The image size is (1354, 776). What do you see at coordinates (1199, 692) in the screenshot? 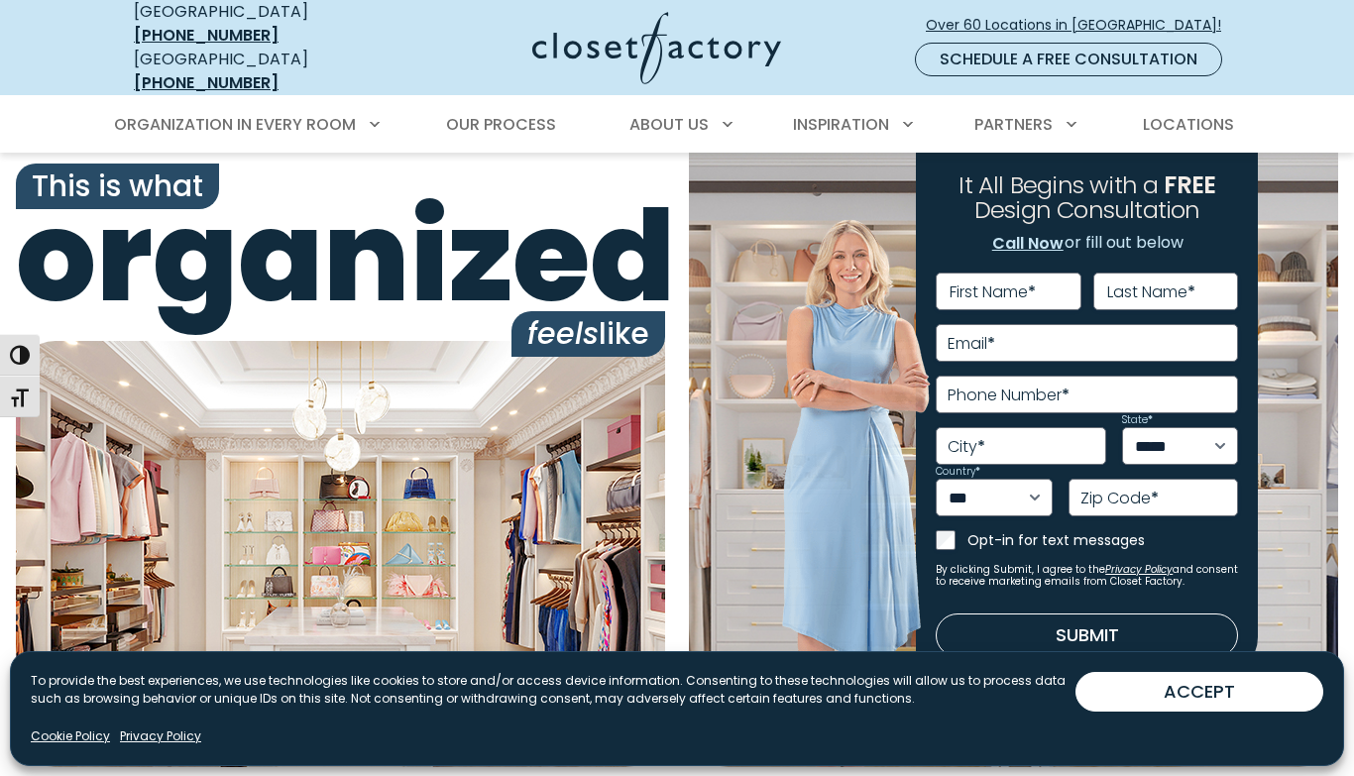
I see `button: ACCEPT` at bounding box center [1199, 692].